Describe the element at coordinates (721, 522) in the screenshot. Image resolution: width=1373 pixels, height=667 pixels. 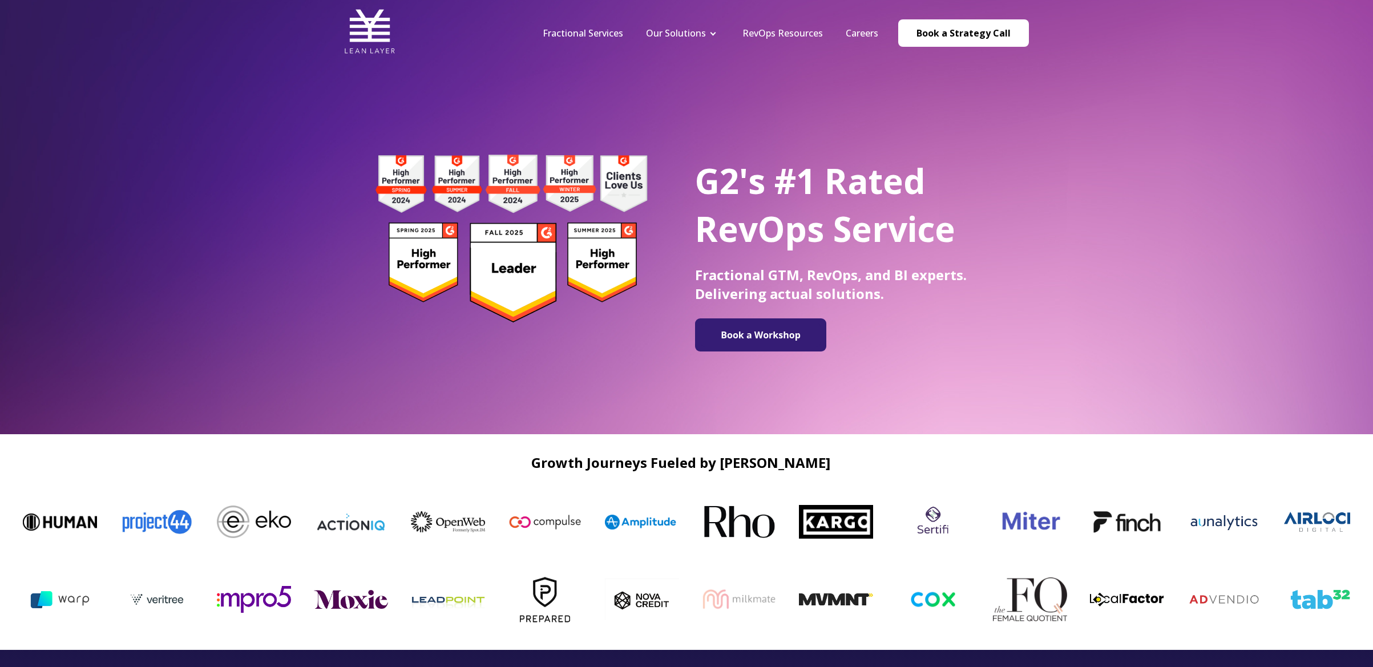
I see `img: Rho-logo-square` at that location.